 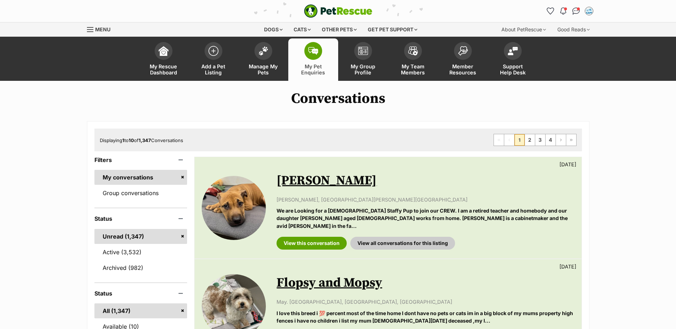 I want to click on button: My account, so click(x=589, y=11).